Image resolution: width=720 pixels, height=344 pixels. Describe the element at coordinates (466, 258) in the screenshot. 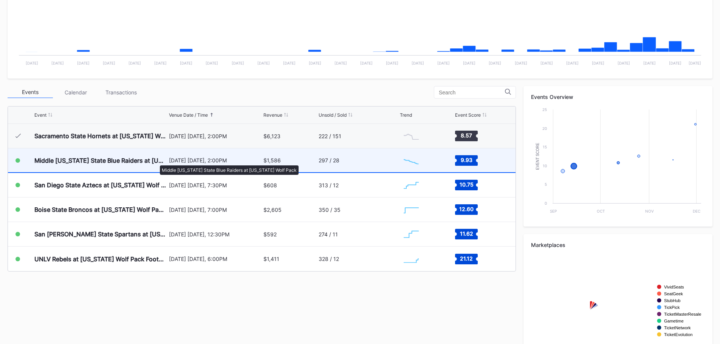

I see `text: 21.12` at that location.